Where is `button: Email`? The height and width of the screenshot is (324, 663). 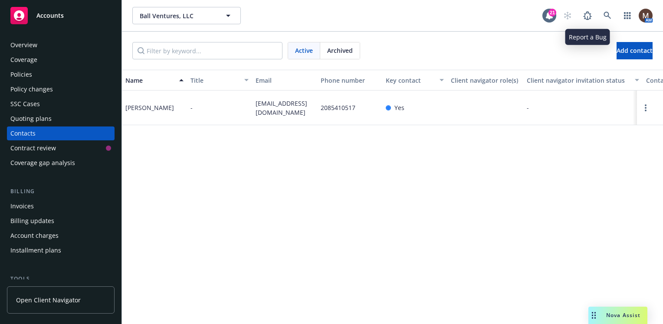
button: Email is located at coordinates (284, 80).